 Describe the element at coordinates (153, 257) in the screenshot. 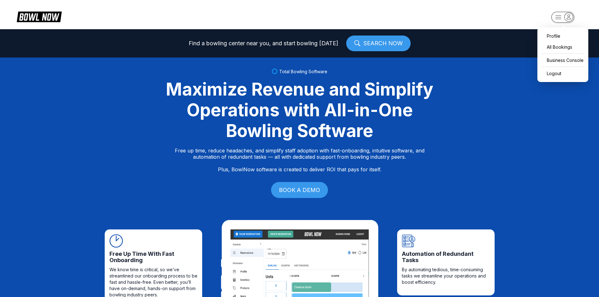

I see `span: Free Up Time With Fast Onboarding` at that location.